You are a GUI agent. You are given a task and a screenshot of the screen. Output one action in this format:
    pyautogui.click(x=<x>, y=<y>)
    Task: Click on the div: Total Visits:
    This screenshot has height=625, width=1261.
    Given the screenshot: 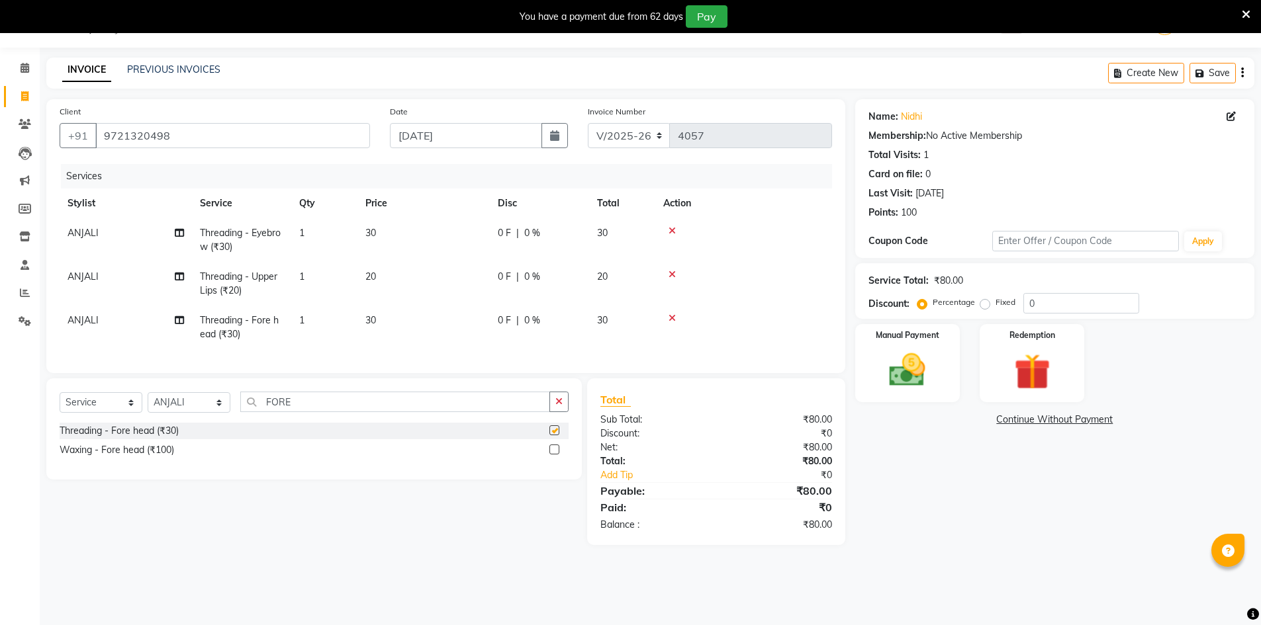 What is the action you would take?
    pyautogui.click(x=894, y=155)
    